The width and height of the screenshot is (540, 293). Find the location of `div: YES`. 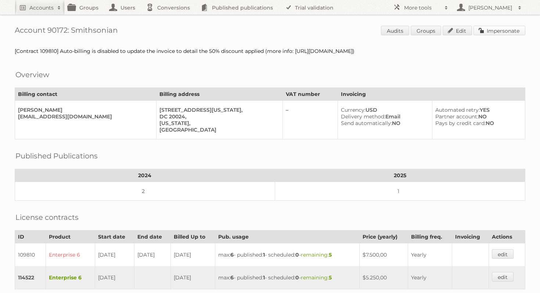

div: YES is located at coordinates (477, 110).